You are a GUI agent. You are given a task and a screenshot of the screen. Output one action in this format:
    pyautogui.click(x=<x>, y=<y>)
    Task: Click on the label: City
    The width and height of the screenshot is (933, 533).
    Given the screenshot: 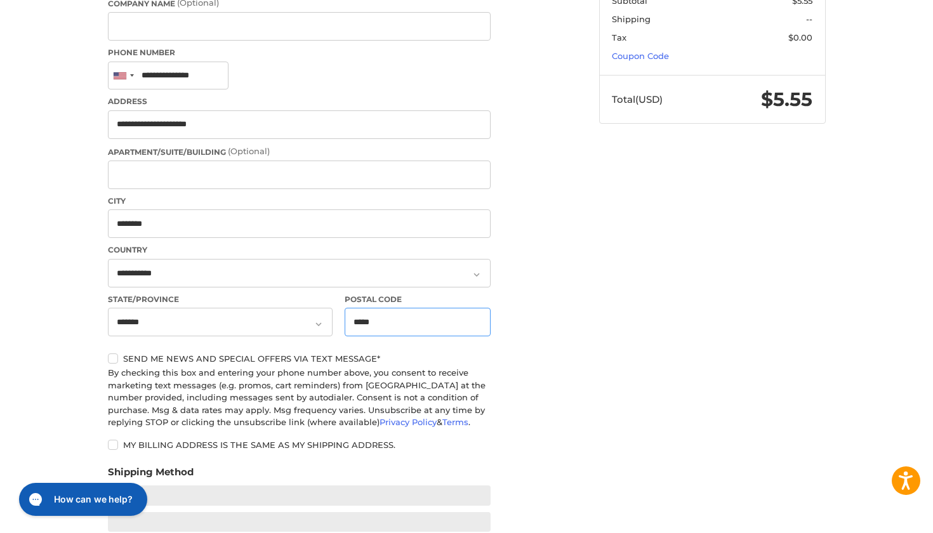 What is the action you would take?
    pyautogui.click(x=299, y=201)
    